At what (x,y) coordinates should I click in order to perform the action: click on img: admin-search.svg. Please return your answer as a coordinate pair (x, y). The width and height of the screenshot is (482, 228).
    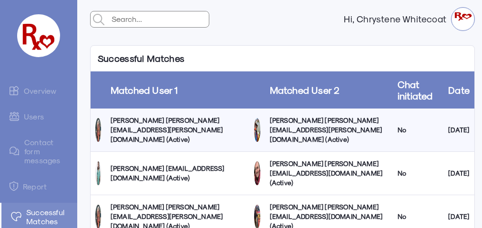
    Looking at the image, I should click on (99, 20).